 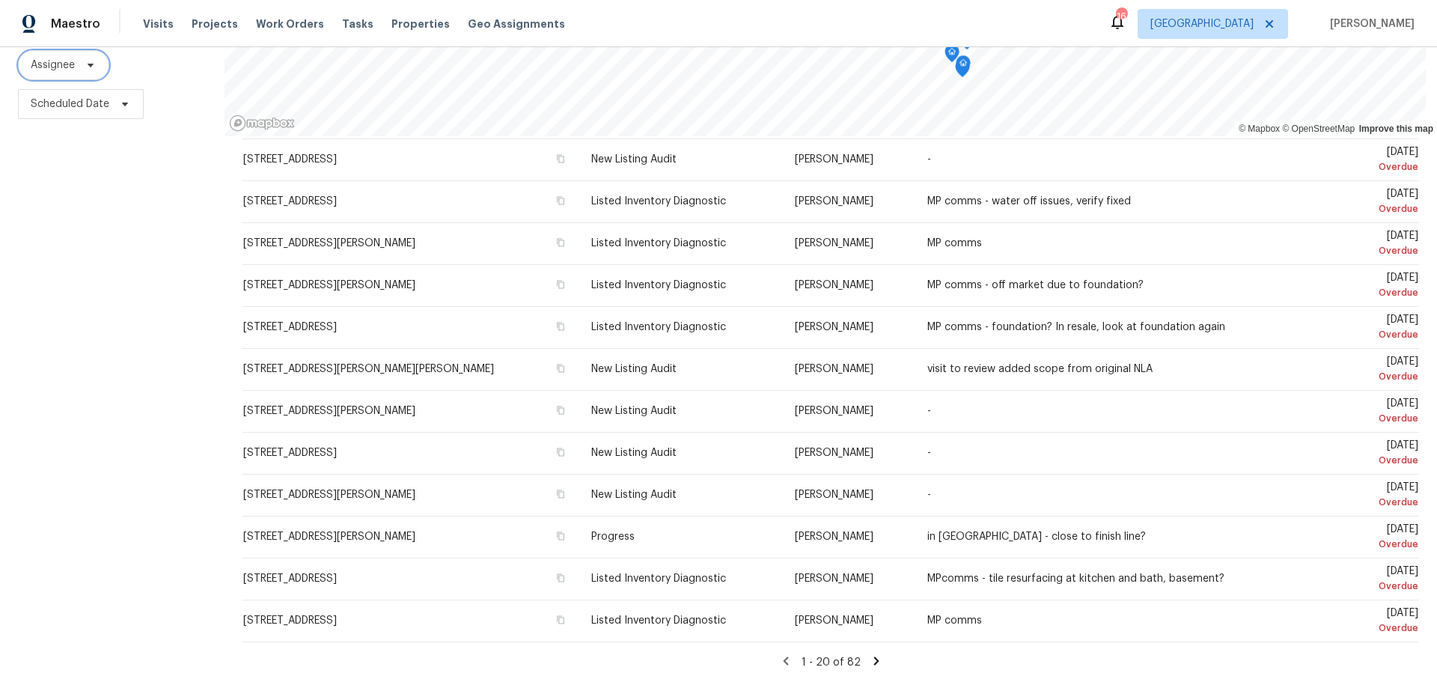 I want to click on span: MP comms - foundation? In resale, look at foundation again, so click(x=1076, y=327).